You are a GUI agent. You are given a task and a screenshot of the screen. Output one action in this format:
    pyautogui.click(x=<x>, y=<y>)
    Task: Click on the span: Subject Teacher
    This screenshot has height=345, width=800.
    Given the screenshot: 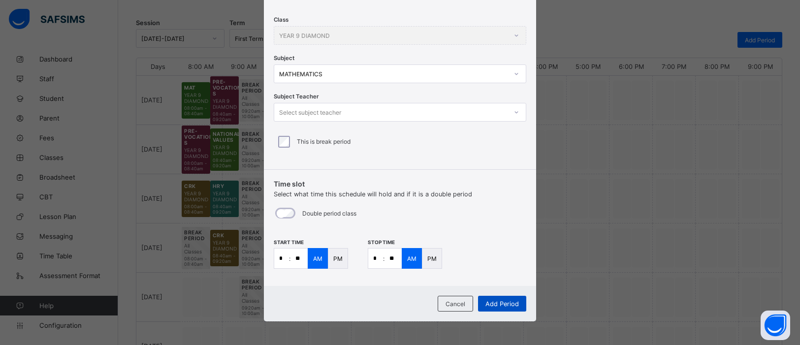 What is the action you would take?
    pyautogui.click(x=296, y=97)
    